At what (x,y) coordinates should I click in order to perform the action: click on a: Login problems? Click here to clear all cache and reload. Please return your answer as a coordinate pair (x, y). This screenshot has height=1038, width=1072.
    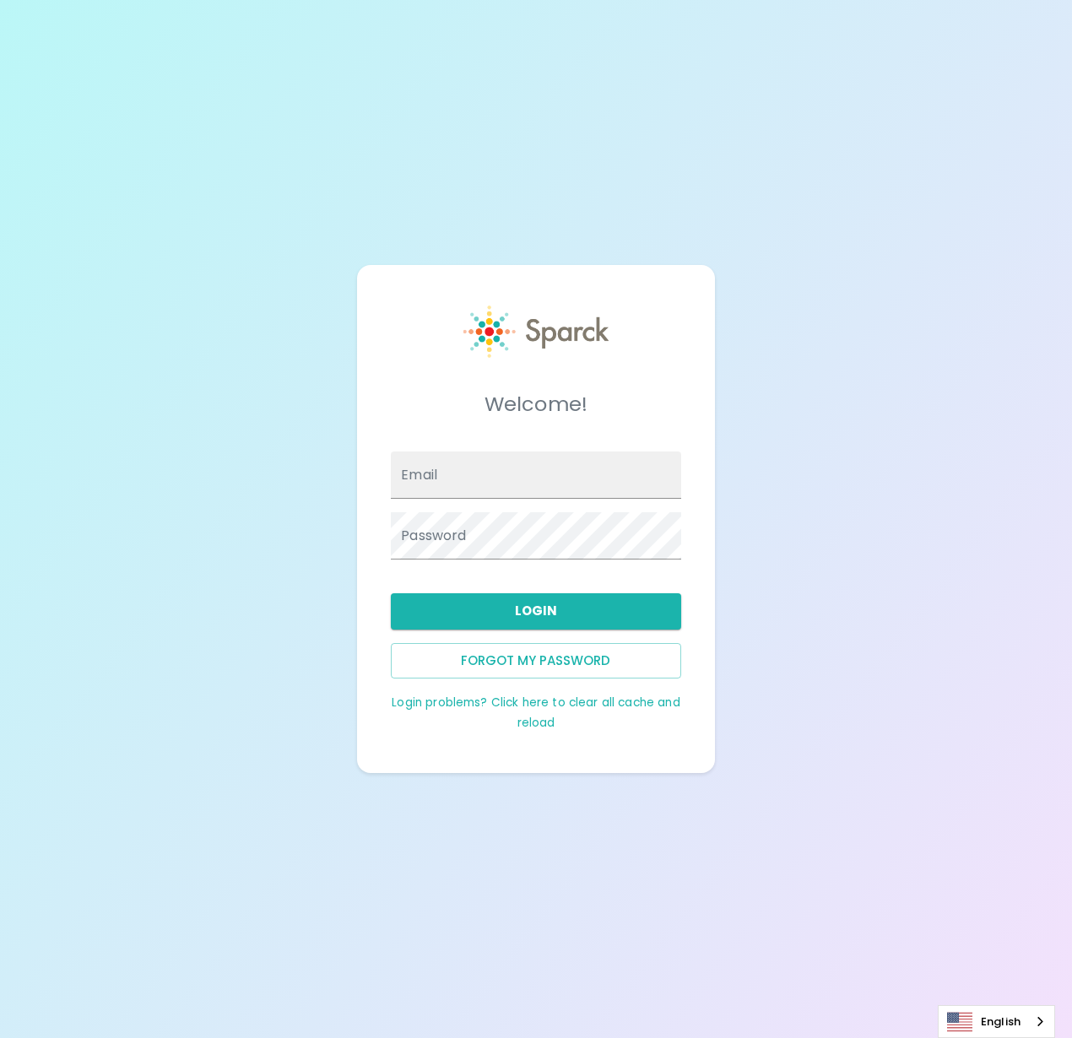
    Looking at the image, I should click on (535, 712).